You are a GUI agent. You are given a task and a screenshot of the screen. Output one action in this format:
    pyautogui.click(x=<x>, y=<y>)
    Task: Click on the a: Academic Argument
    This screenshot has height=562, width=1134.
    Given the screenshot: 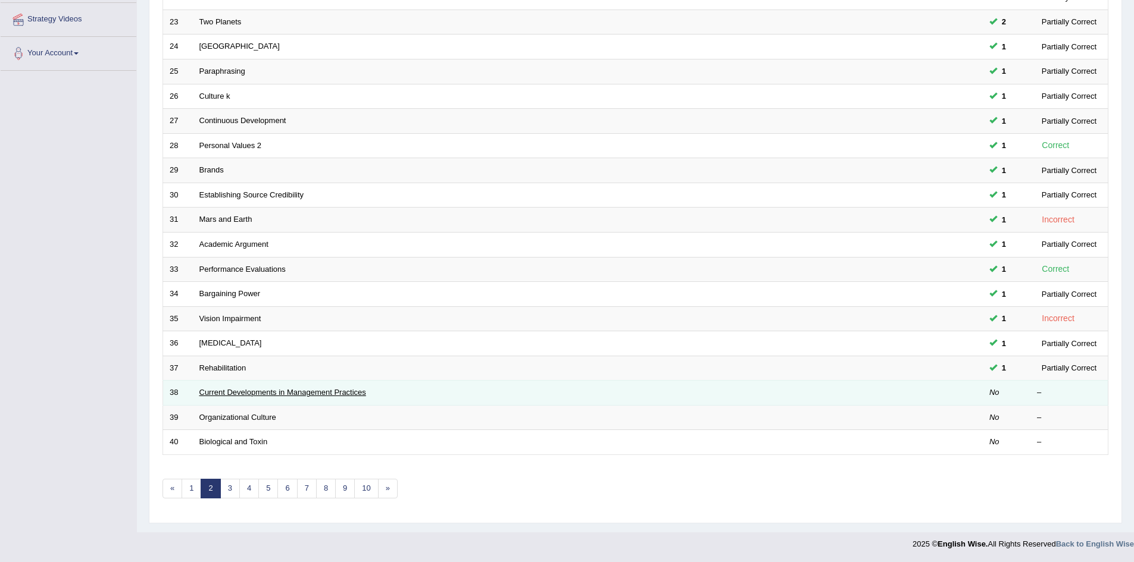 What is the action you would take?
    pyautogui.click(x=234, y=244)
    